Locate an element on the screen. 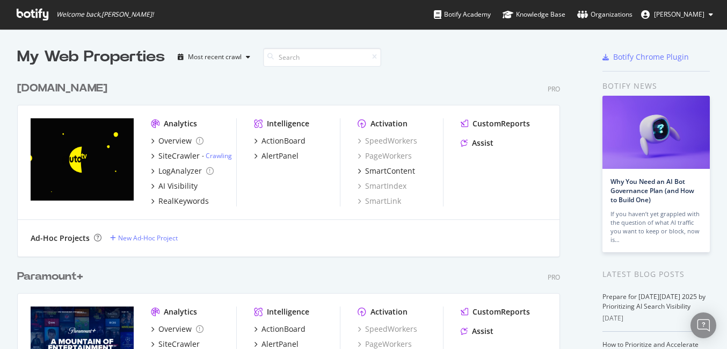 The height and width of the screenshot is (349, 727). div: If you haven’t yet grappled with the question of what AI traffic you want to keep or block, now is… is located at coordinates (657, 227).